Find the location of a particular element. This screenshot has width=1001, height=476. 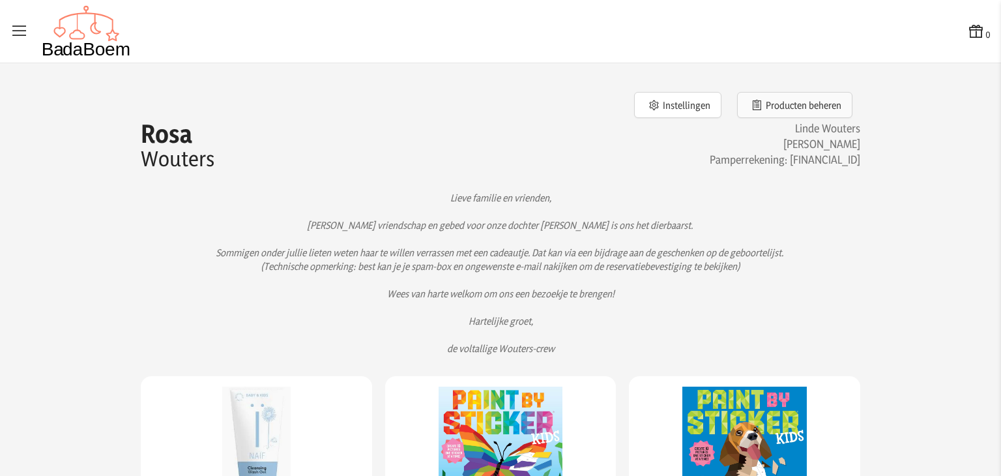

p: Rosa is located at coordinates (321, 134).